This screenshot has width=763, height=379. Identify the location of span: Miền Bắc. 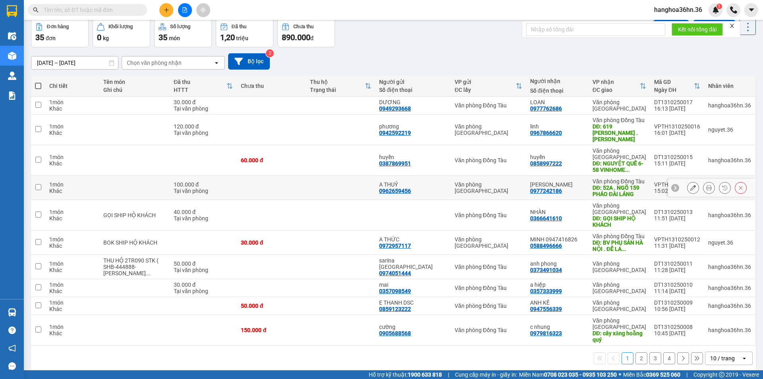
(652, 374).